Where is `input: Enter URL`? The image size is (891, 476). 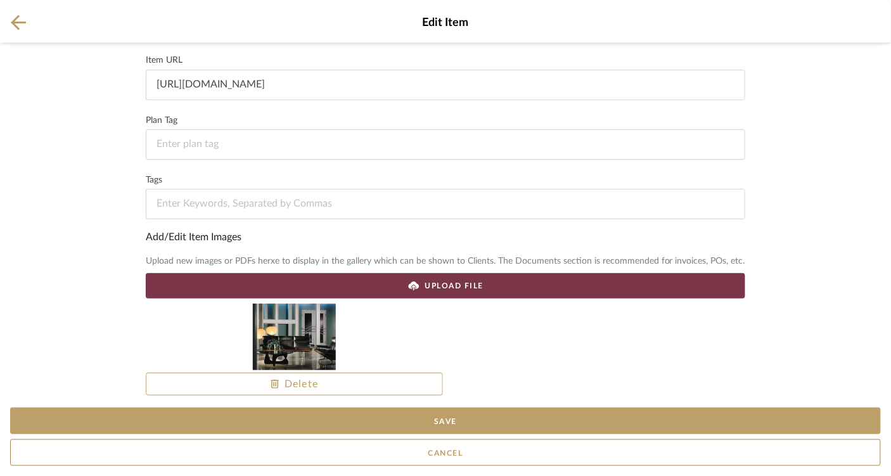
input: Enter URL is located at coordinates (445, 85).